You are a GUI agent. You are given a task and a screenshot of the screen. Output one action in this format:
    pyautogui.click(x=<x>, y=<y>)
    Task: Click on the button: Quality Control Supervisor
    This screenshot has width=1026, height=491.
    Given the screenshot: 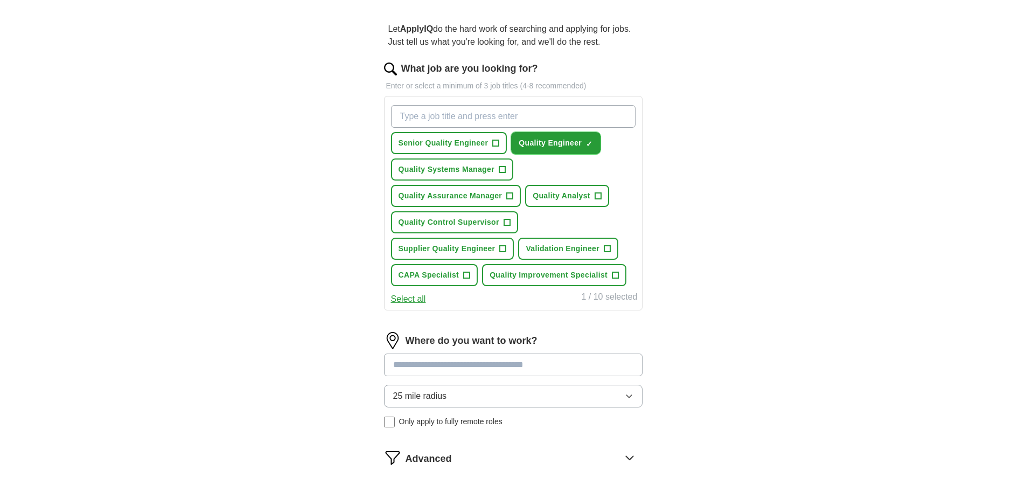 What is the action you would take?
    pyautogui.click(x=455, y=222)
    